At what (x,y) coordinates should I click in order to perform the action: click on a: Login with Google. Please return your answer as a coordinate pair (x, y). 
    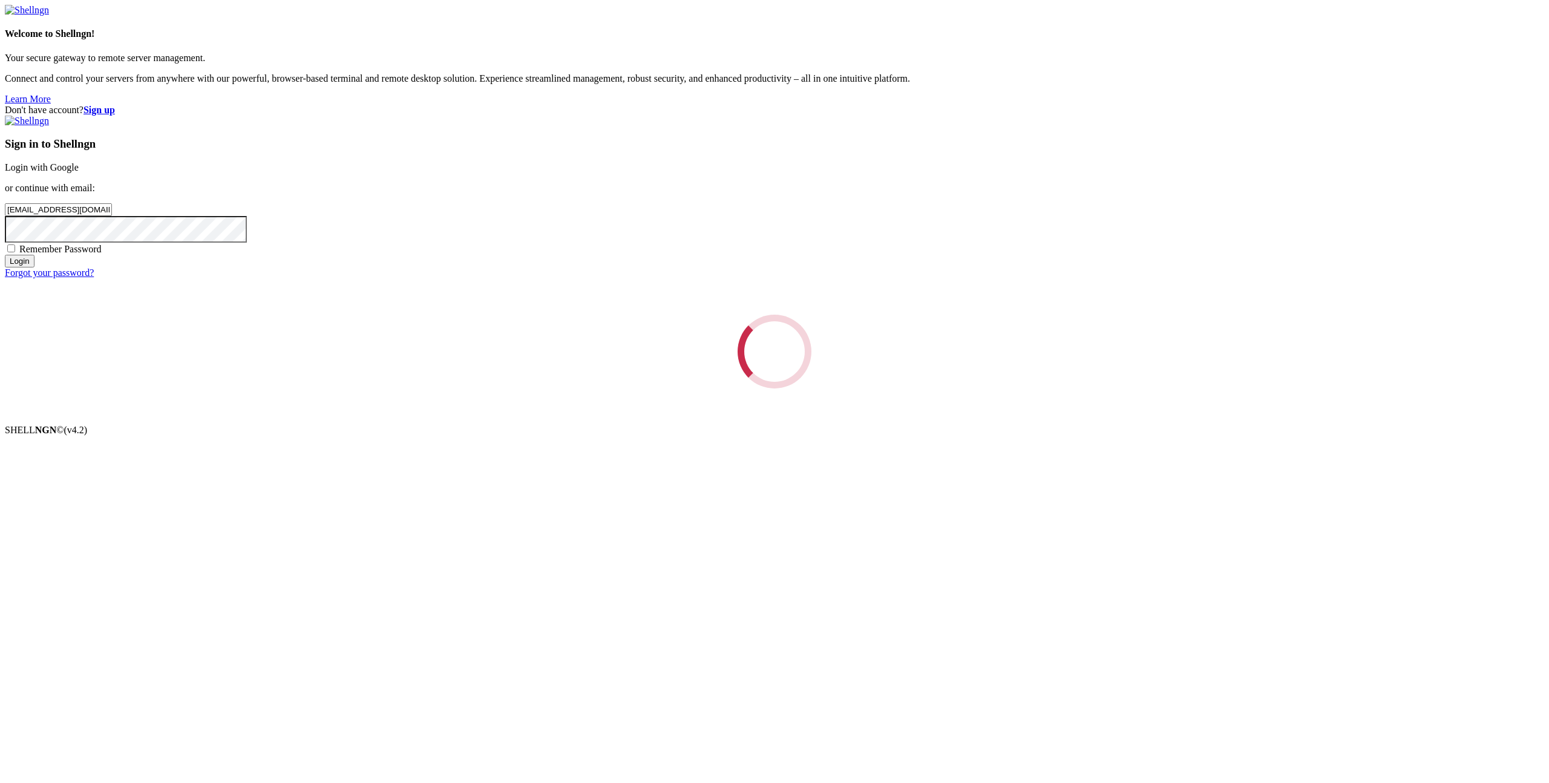
    Looking at the image, I should click on (42, 167).